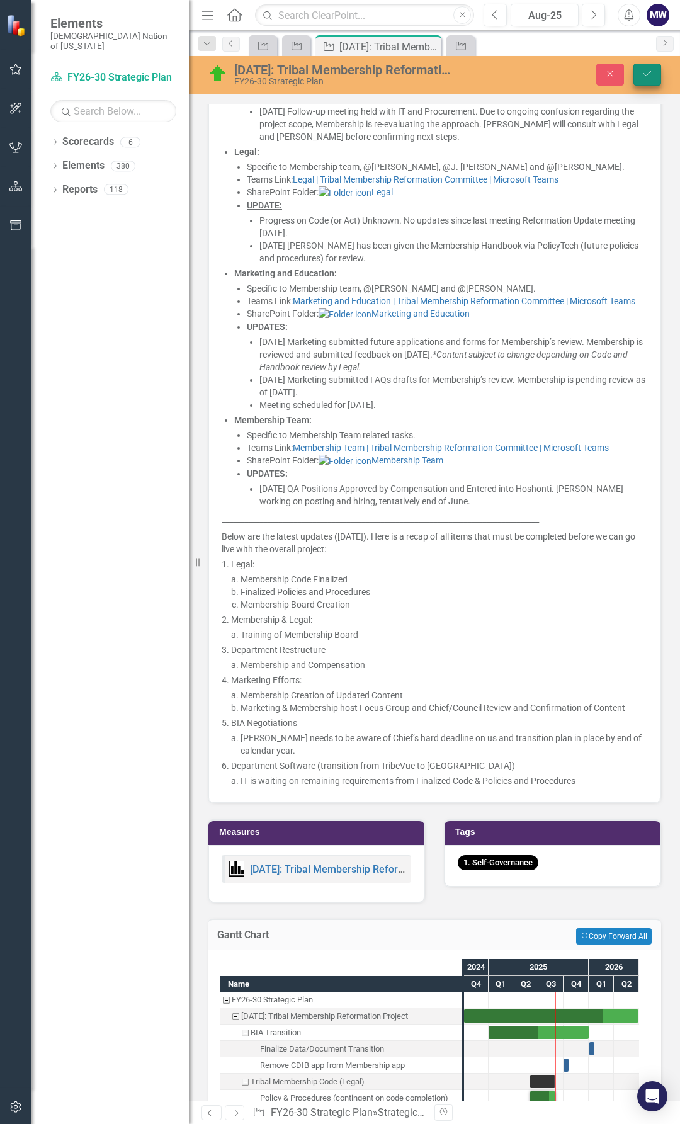 This screenshot has height=1124, width=680. Describe the element at coordinates (444, 665) in the screenshot. I see `li: Membership and Compensation` at that location.